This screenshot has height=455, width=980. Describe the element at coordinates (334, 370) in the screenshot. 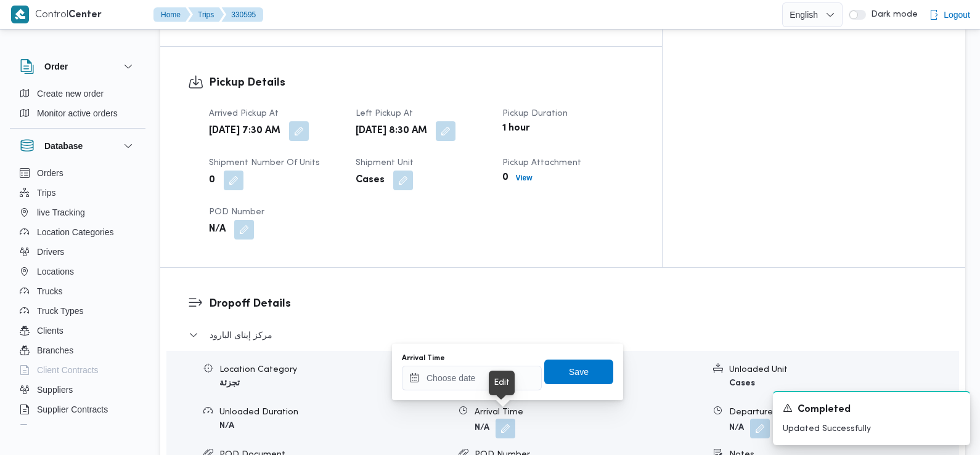

I see `div: Location Category` at that location.